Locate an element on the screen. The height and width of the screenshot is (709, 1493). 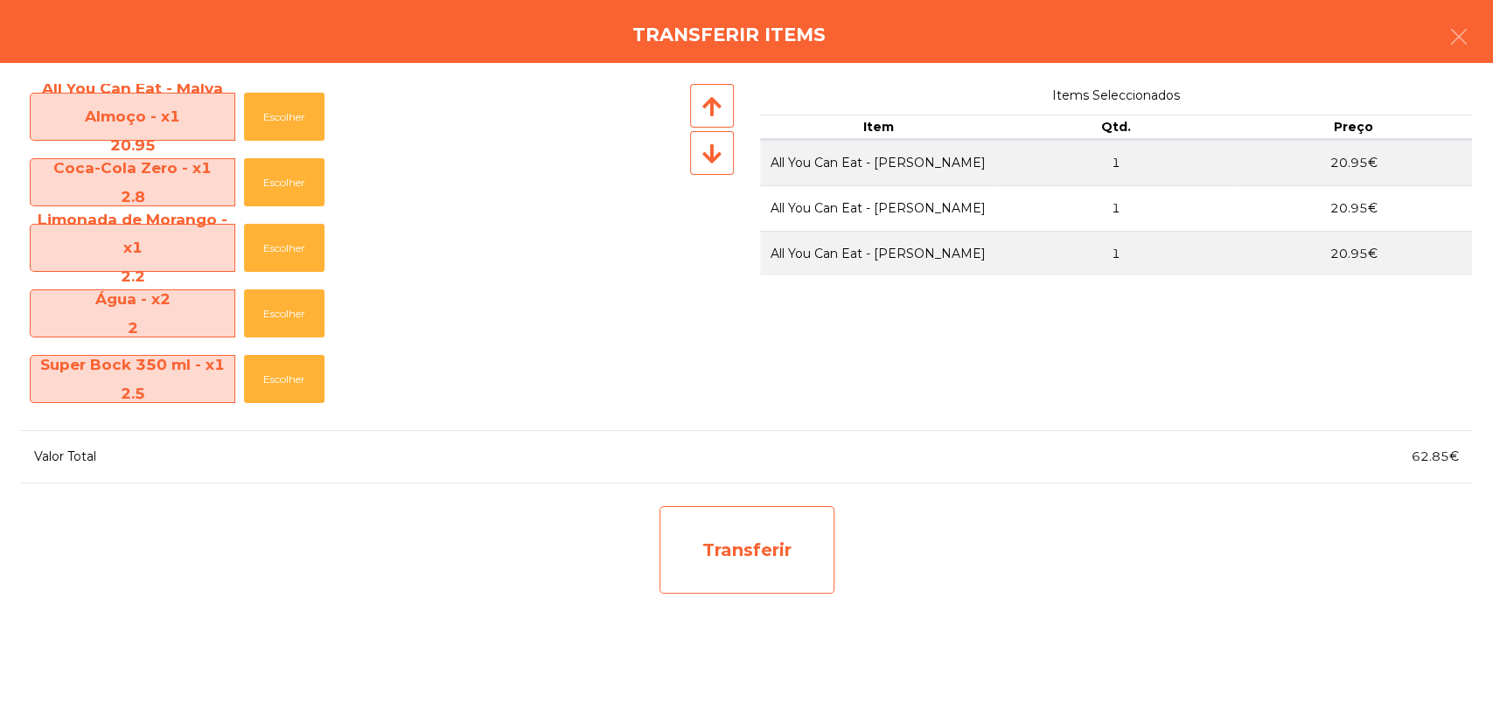
span: Valor Total is located at coordinates (65, 457).